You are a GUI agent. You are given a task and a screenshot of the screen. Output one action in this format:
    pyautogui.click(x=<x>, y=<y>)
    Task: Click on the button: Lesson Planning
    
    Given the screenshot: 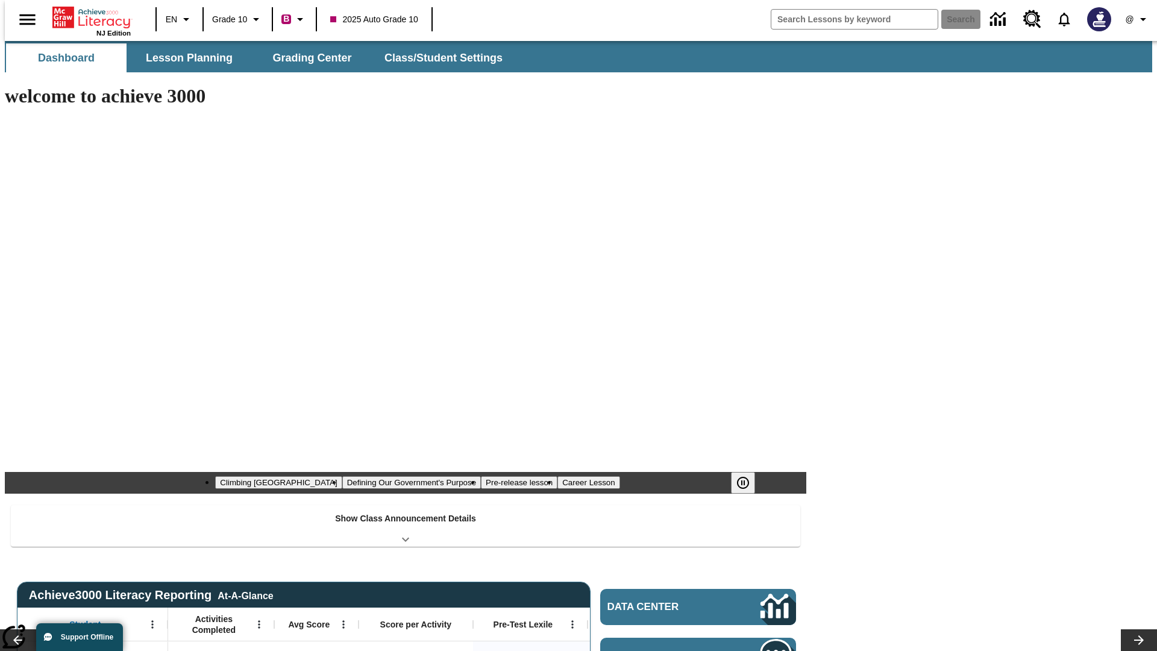 What is the action you would take?
    pyautogui.click(x=189, y=58)
    